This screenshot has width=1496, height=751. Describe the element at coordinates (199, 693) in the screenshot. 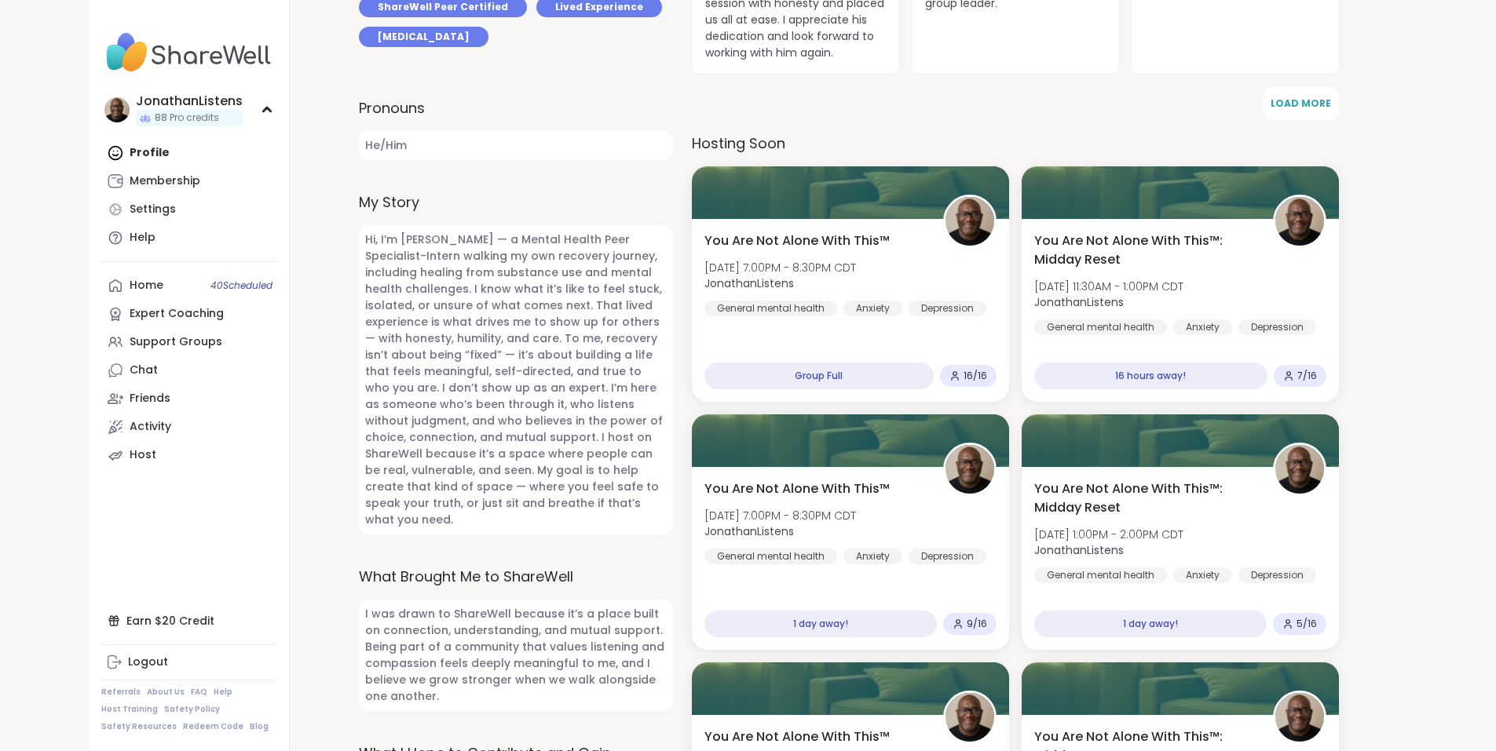

I see `a: FAQ` at that location.